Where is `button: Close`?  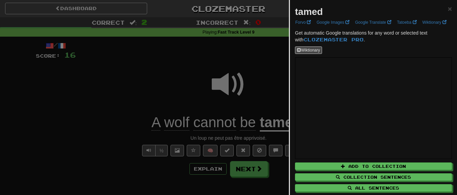 button: Close is located at coordinates (450, 8).